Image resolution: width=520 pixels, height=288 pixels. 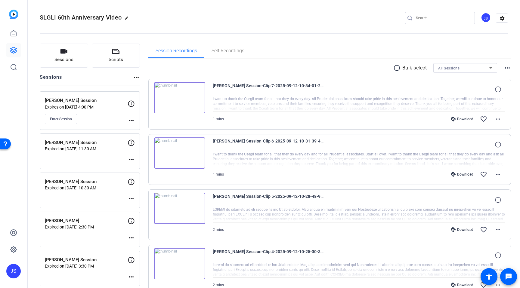 I want to click on input: Search, so click(x=443, y=18).